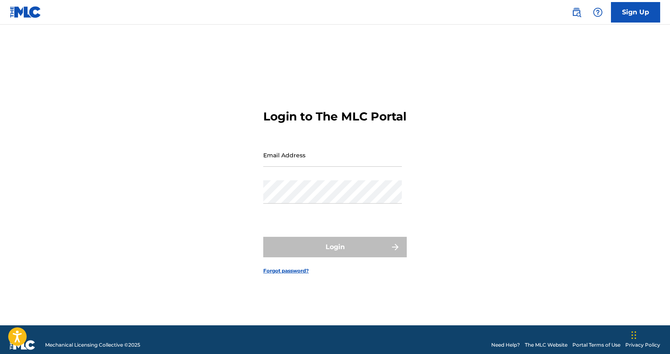  What do you see at coordinates (577, 12) in the screenshot?
I see `img: search` at bounding box center [577, 12].